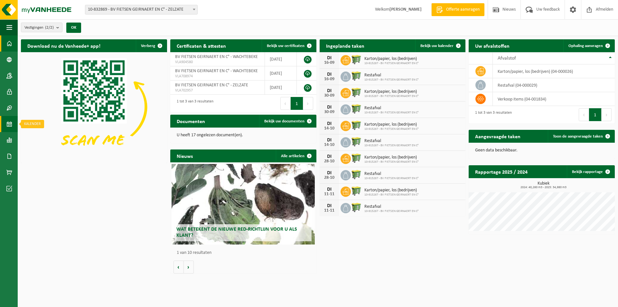  Describe the element at coordinates (585, 46) in the screenshot. I see `span: Ophaling aanvragen` at that location.